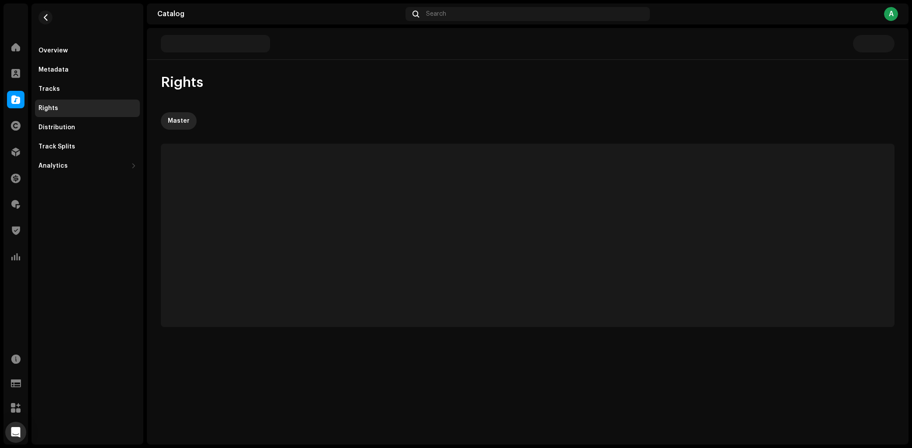 The image size is (912, 448). Describe the element at coordinates (436, 14) in the screenshot. I see `span: Search` at that location.